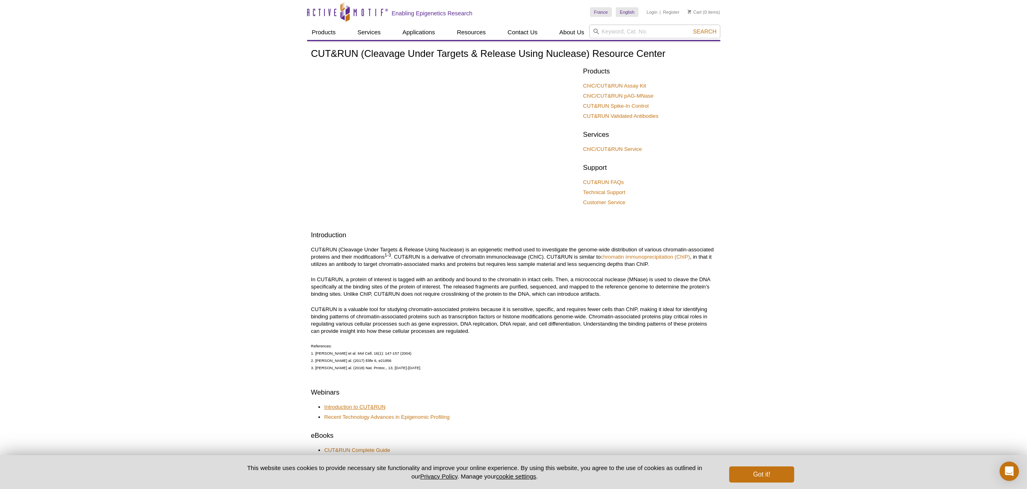 The width and height of the screenshot is (1027, 489). What do you see at coordinates (514, 393) in the screenshot?
I see `h2: Webinars` at bounding box center [514, 393].